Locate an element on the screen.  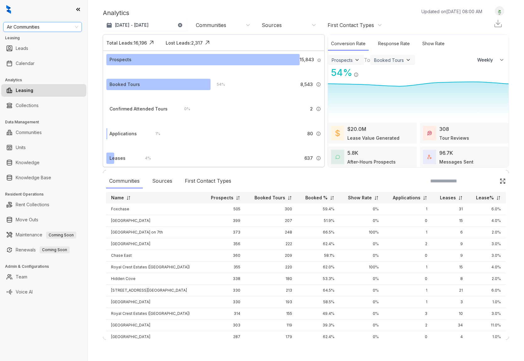
td: 6 is located at coordinates (450, 232).